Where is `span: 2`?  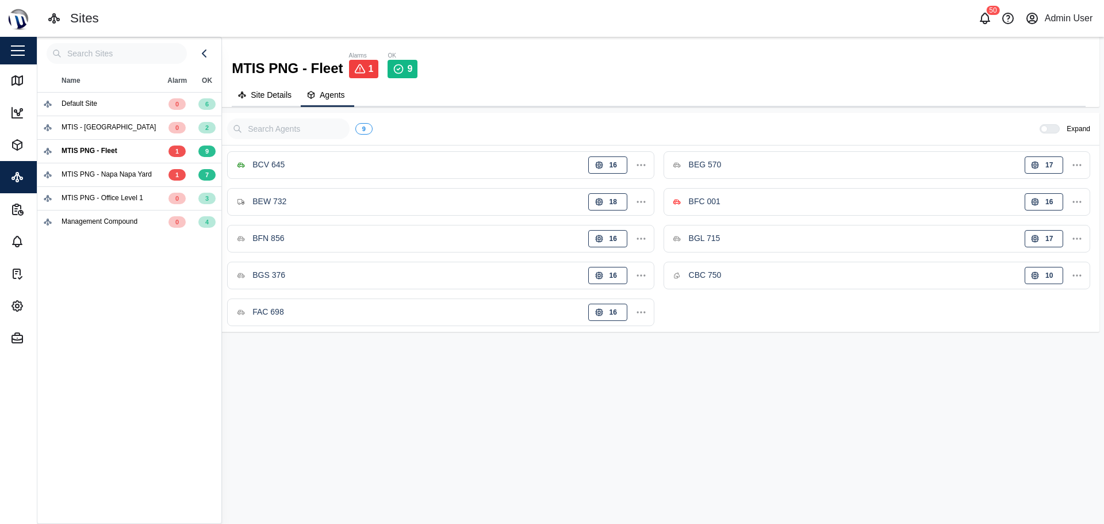 span: 2 is located at coordinates (207, 128).